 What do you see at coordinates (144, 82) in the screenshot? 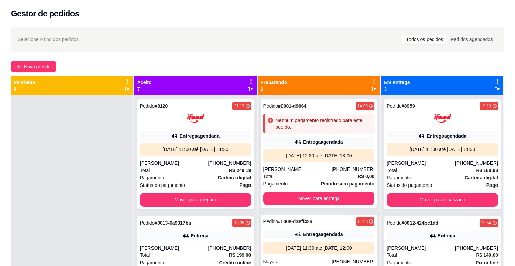
I see `p: Aceito` at bounding box center [144, 82].